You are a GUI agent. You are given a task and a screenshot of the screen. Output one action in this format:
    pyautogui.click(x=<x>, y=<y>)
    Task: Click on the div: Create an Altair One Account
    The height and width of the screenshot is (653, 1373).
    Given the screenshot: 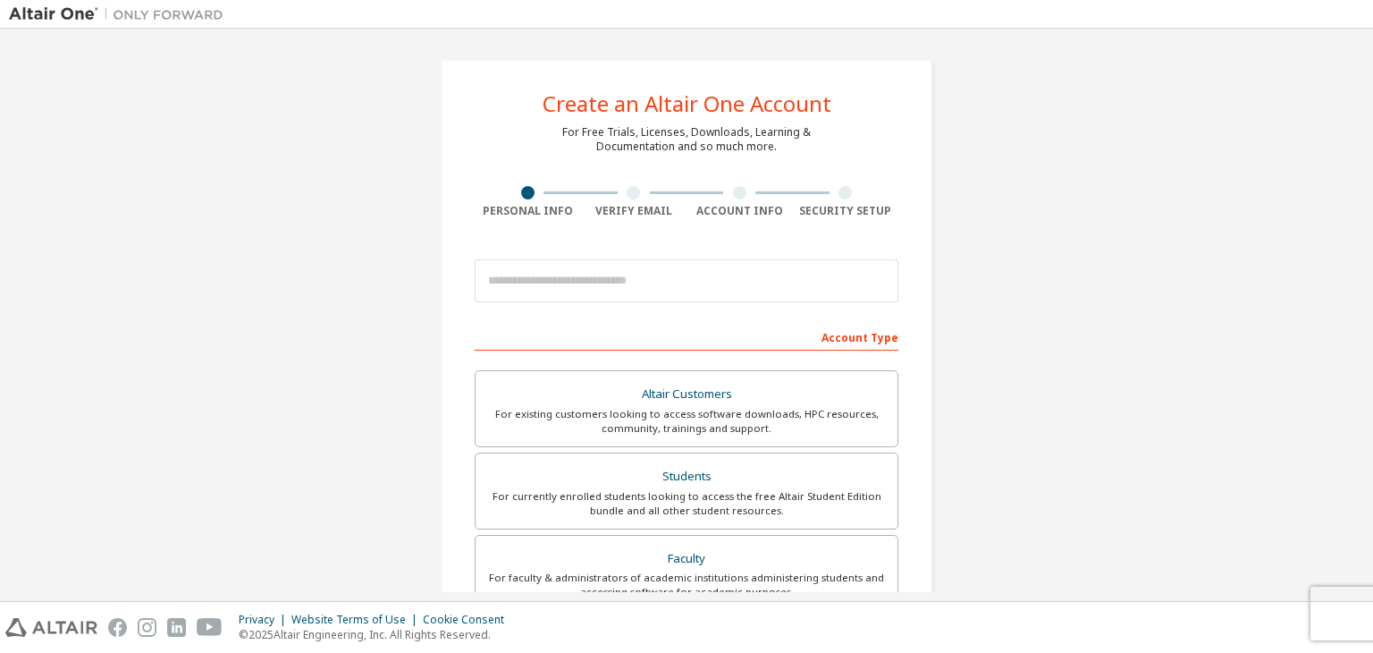 What is the action you would take?
    pyautogui.click(x=687, y=104)
    